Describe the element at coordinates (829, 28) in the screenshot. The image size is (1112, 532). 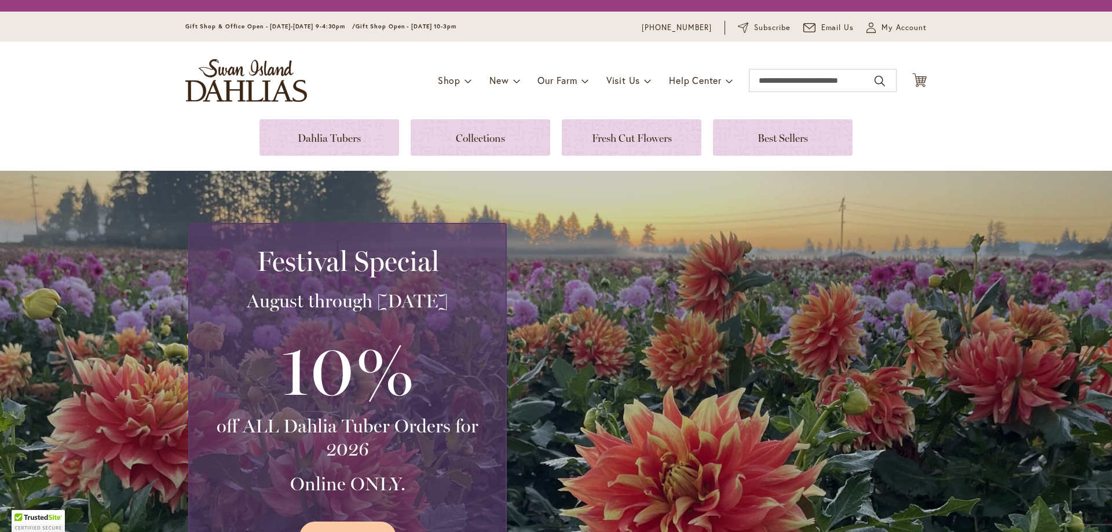
I see `a: Email Us` at that location.